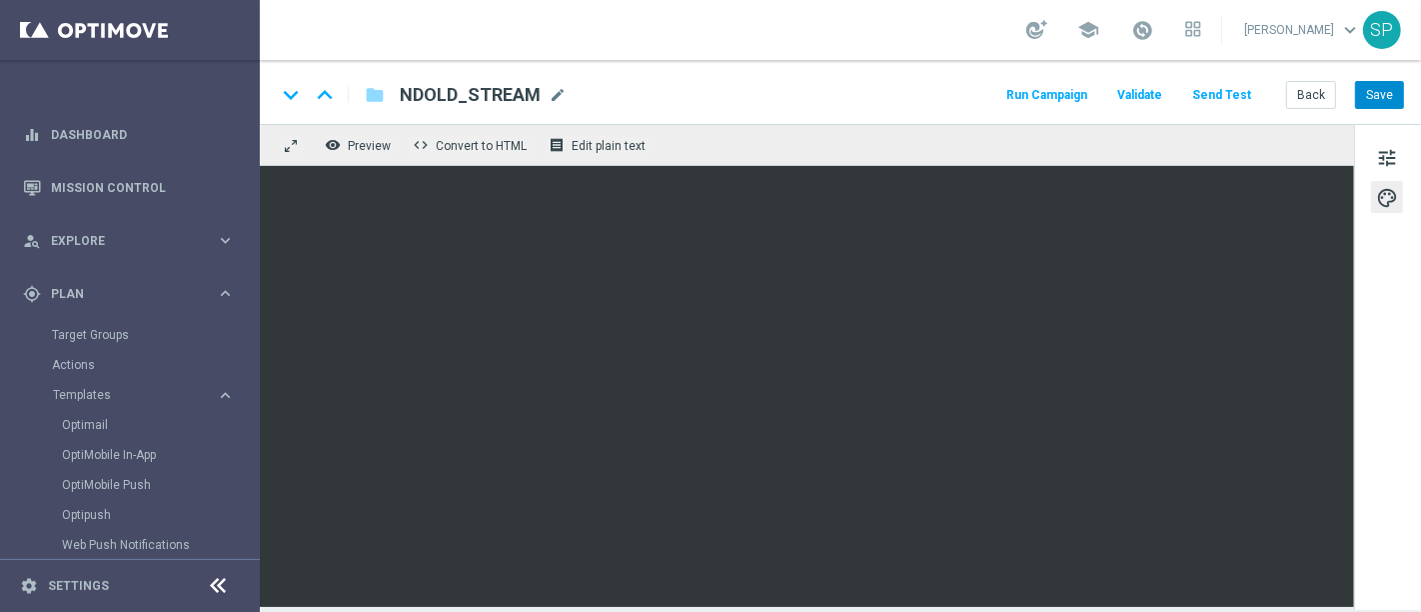  What do you see at coordinates (557, 145) in the screenshot?
I see `i: receipt` at bounding box center [557, 145].